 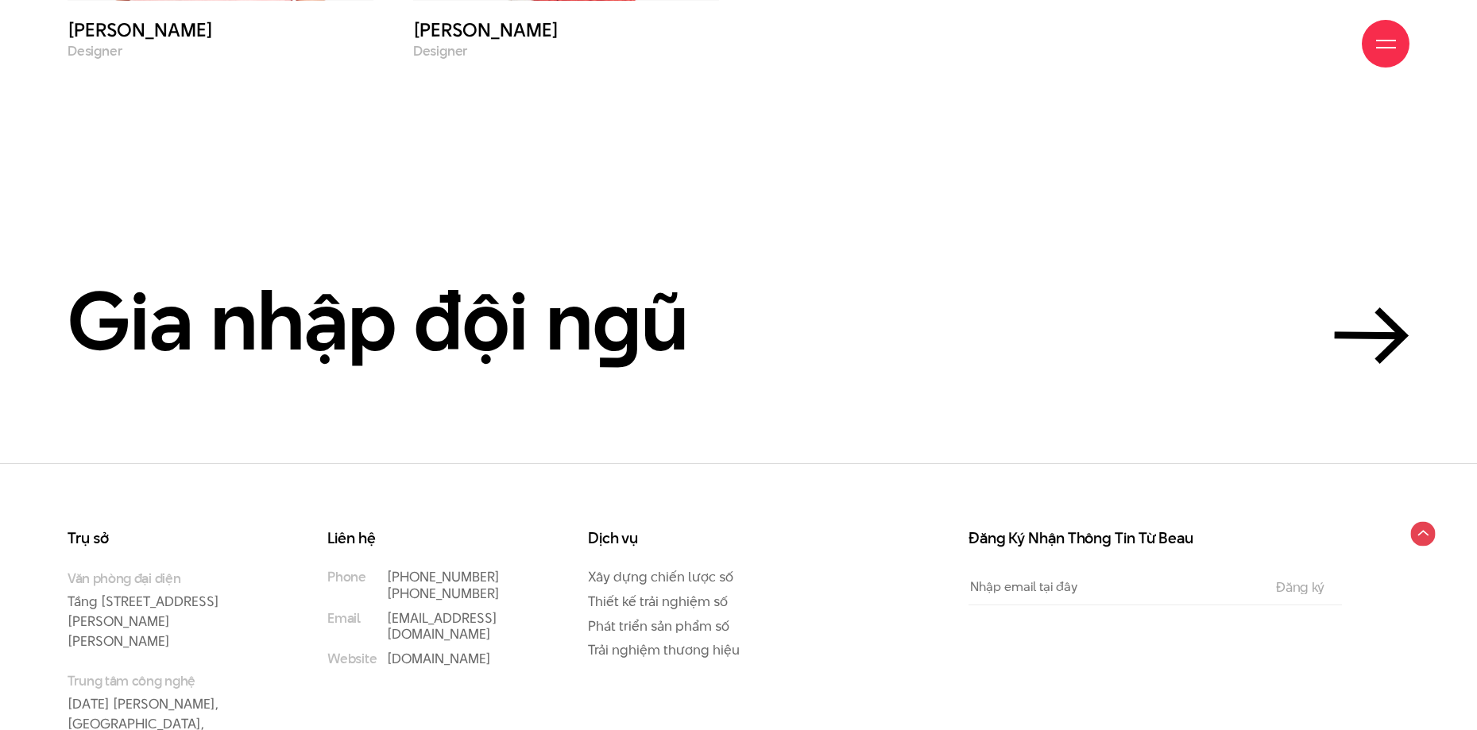 What do you see at coordinates (346, 577) in the screenshot?
I see `small: Phone` at bounding box center [346, 577].